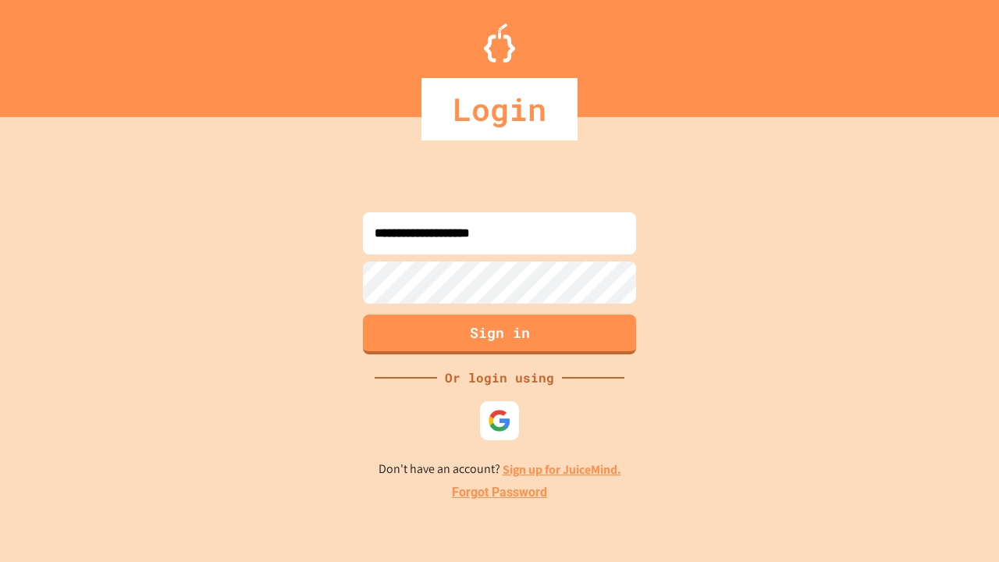  Describe the element at coordinates (562, 469) in the screenshot. I see `a: Sign up for JuiceMind.` at that location.